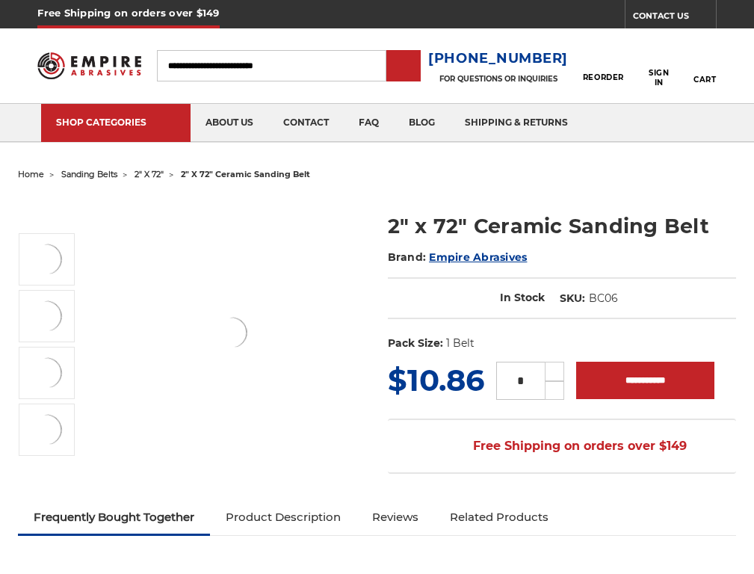 The width and height of the screenshot is (754, 574). What do you see at coordinates (460, 343) in the screenshot?
I see `dd: 1 Belt` at bounding box center [460, 343].